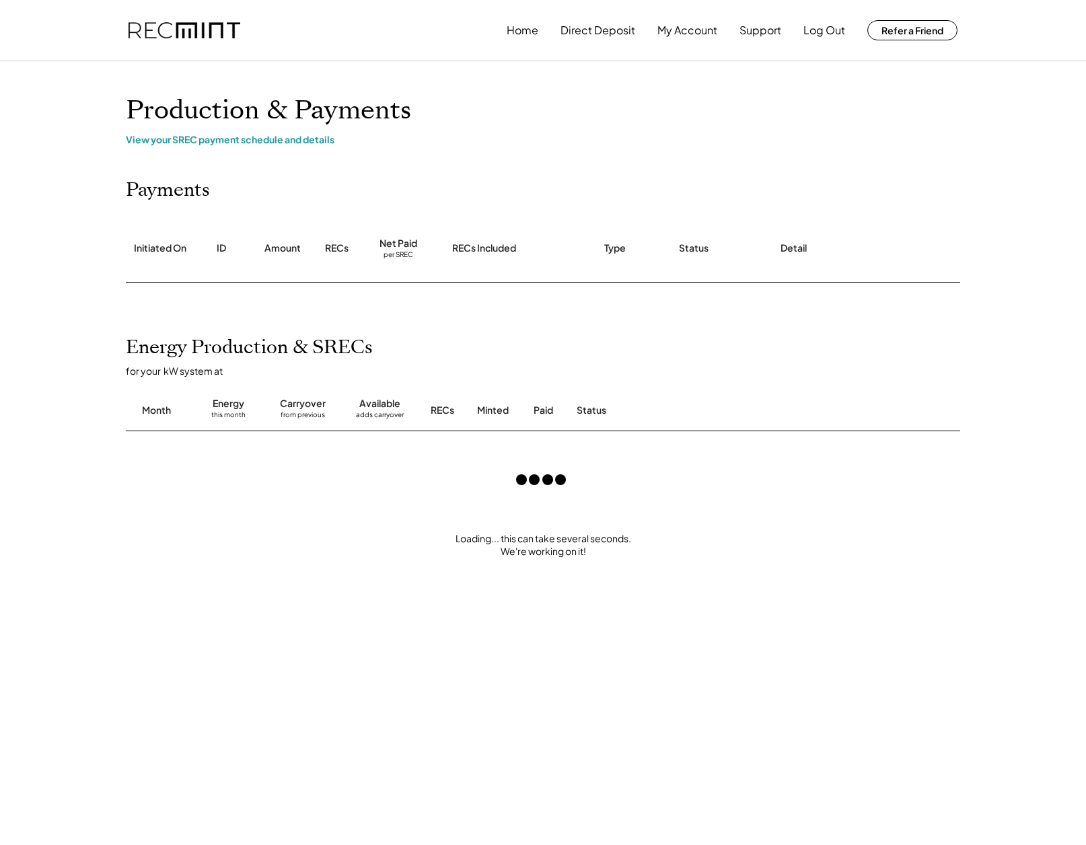  Describe the element at coordinates (303, 404) in the screenshot. I see `div: Carryover` at that location.